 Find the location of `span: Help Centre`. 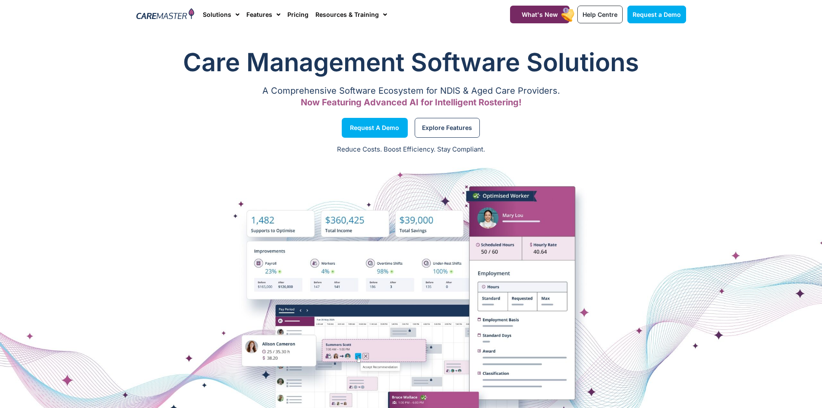

span: Help Centre is located at coordinates (600, 14).